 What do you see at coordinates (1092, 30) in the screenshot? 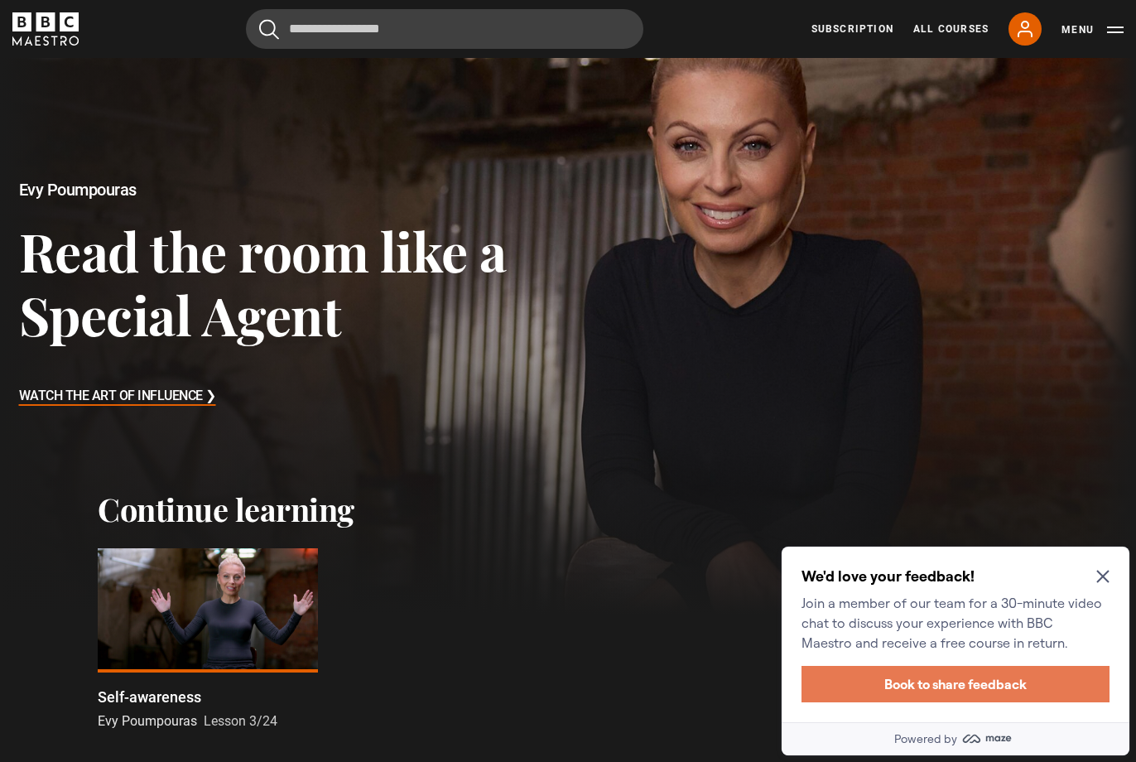
I see `button: Toggle navigation` at bounding box center [1092, 30].